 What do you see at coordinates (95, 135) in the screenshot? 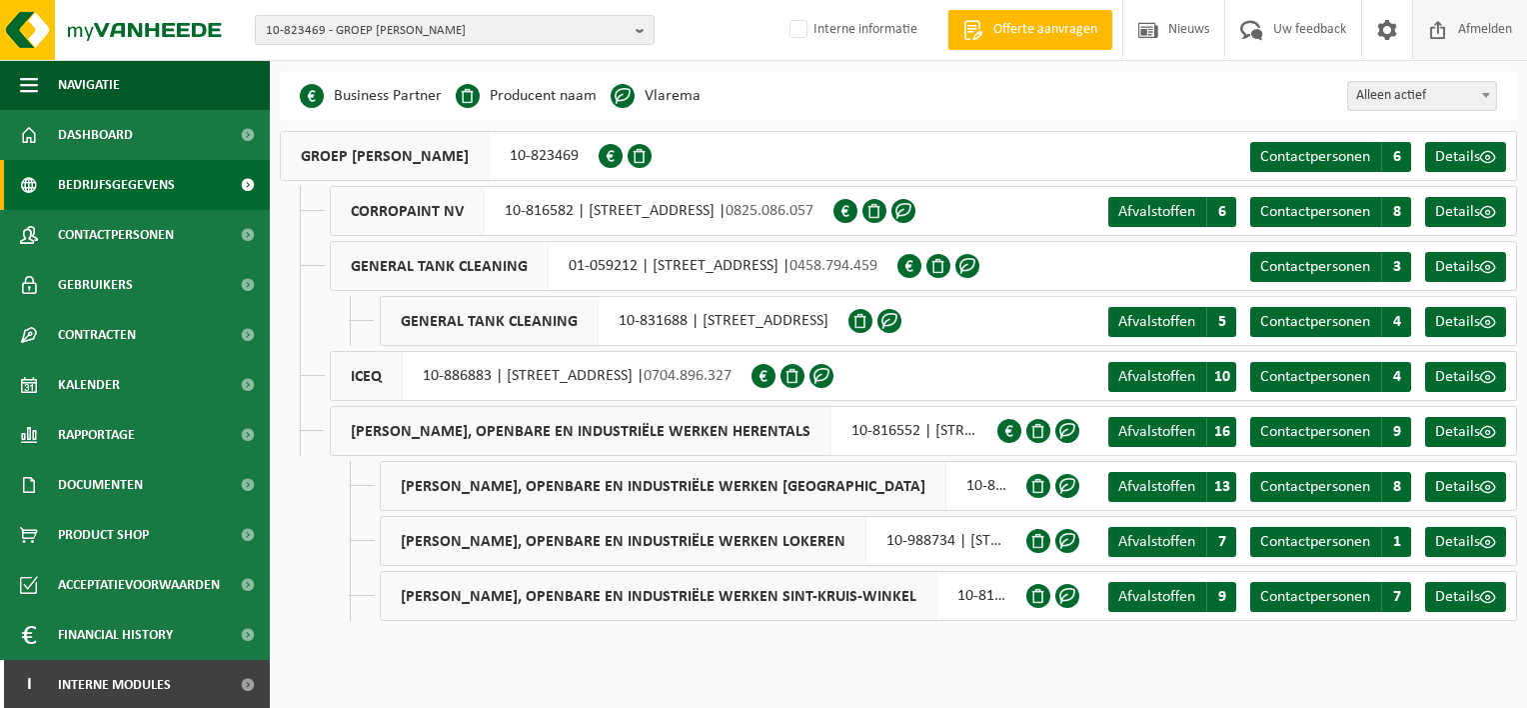
I see `span: Dashboard` at bounding box center [95, 135].